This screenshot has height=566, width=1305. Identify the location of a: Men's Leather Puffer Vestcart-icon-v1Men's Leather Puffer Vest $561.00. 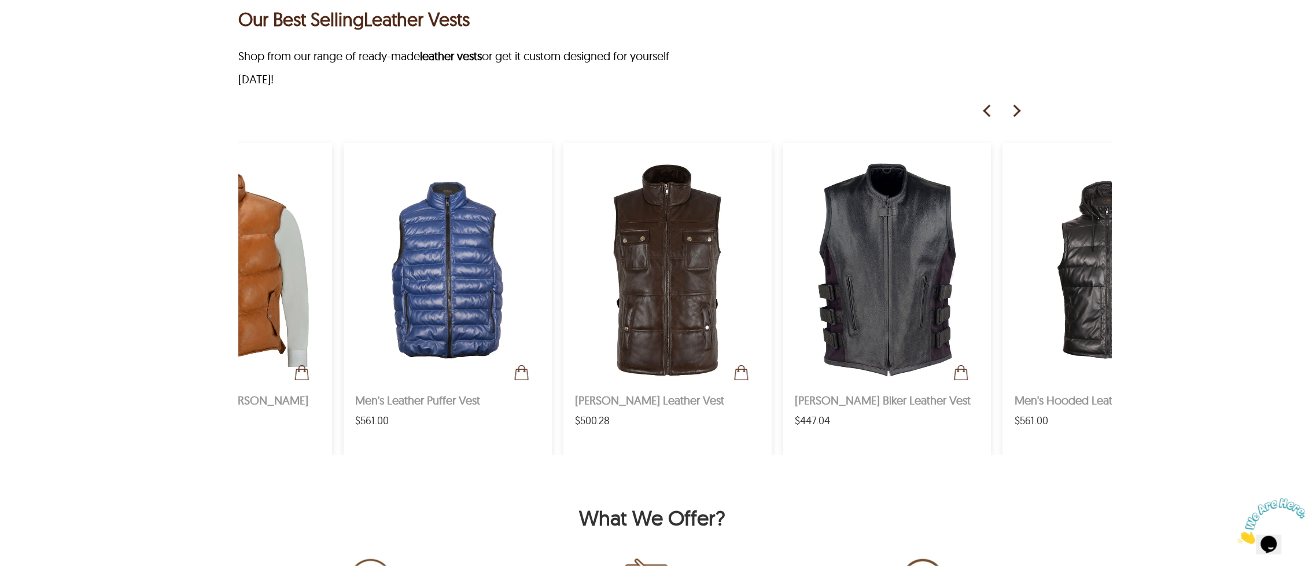
(448, 290).